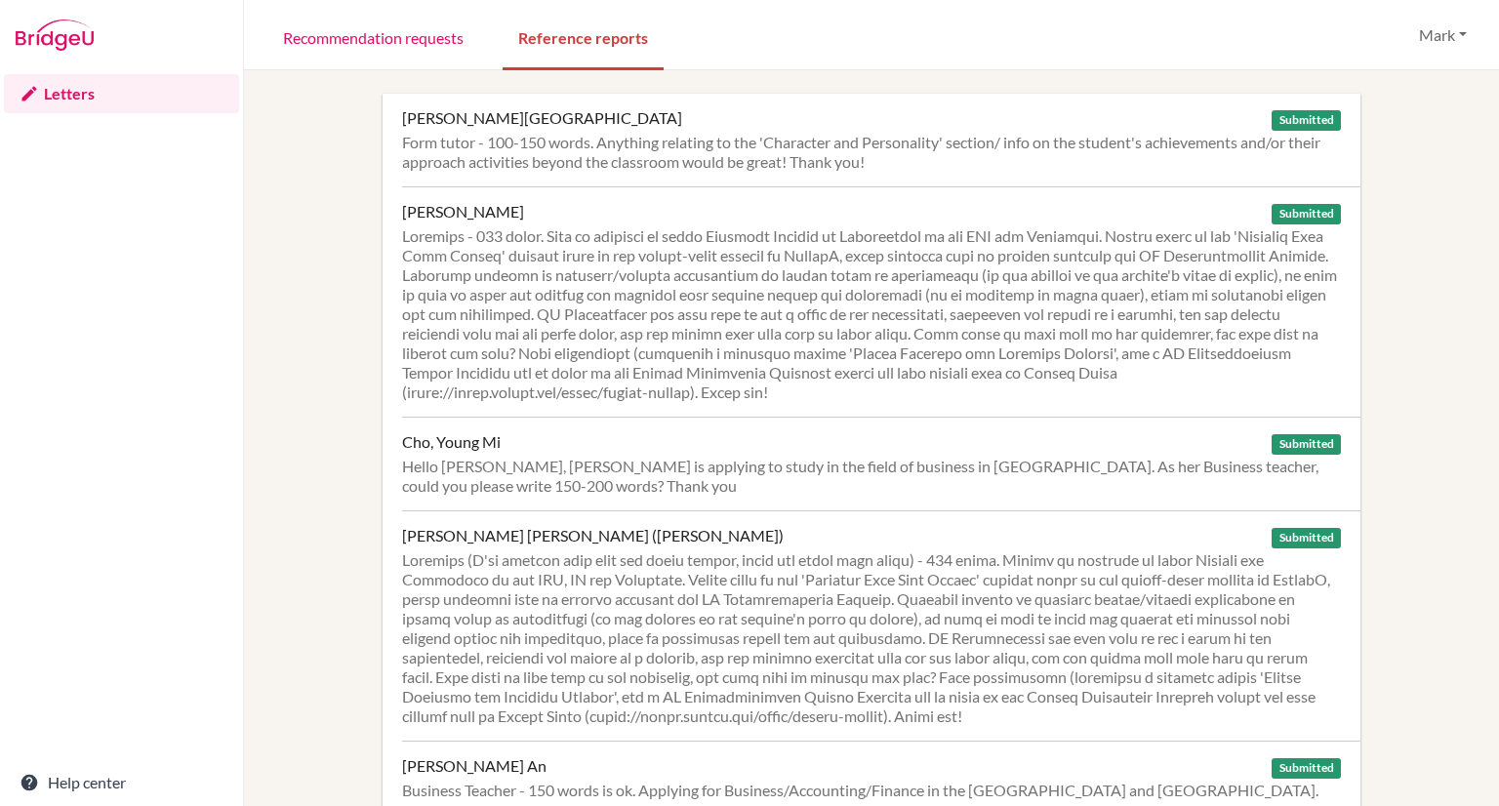  I want to click on a: Help center, so click(121, 783).